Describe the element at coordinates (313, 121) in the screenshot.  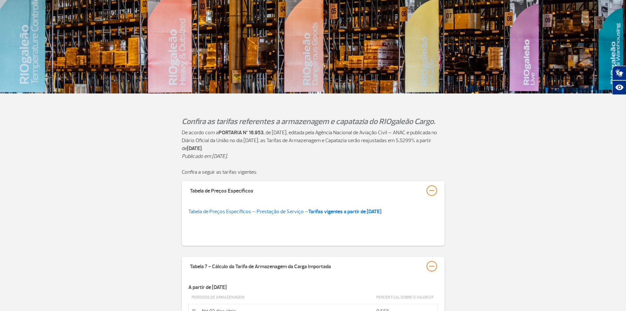
I see `p: Confira as tarifas referentes a armazenagem e capatazia do RIOgaleão Cargo.` at that location.